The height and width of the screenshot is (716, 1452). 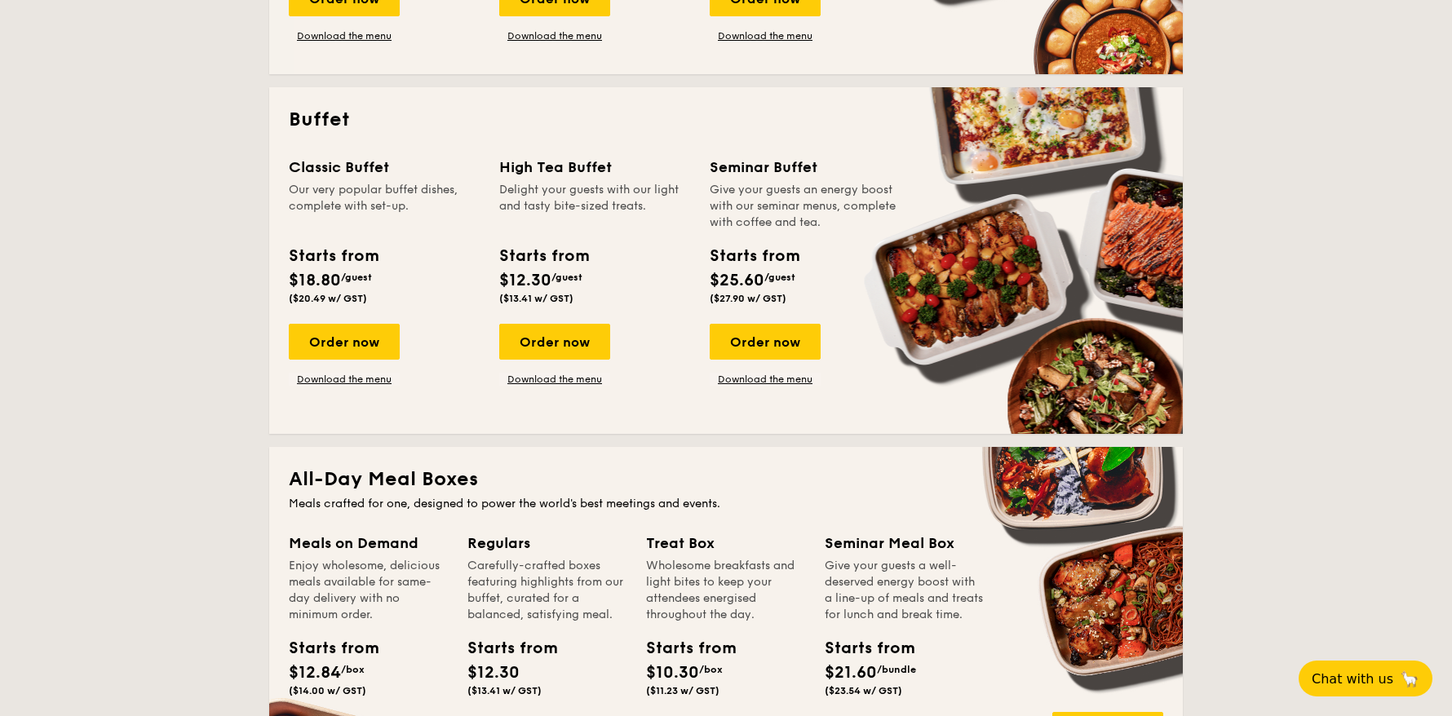 I want to click on div: Wholesome breakfasts and light bites to keep your attendees energised throughout the day., so click(x=725, y=591).